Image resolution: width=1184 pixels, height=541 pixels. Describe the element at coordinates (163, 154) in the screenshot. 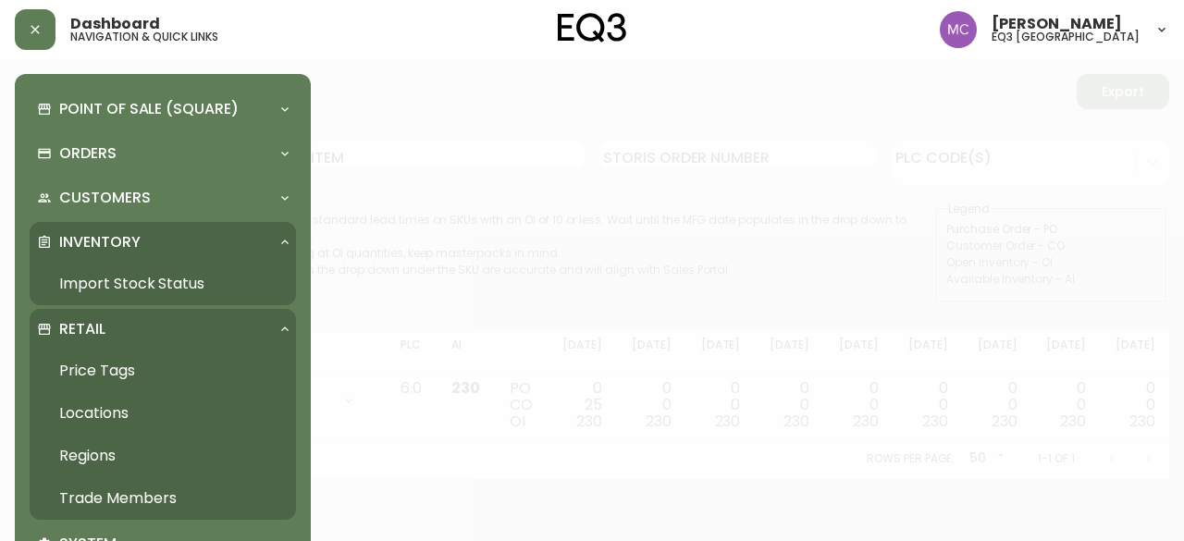

I see `div: Orders` at that location.